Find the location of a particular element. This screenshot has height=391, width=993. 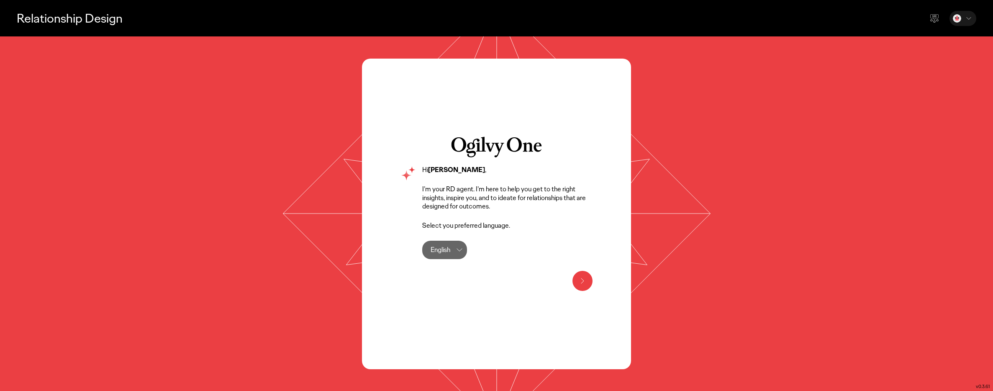

p: Hi , is located at coordinates (507, 170).